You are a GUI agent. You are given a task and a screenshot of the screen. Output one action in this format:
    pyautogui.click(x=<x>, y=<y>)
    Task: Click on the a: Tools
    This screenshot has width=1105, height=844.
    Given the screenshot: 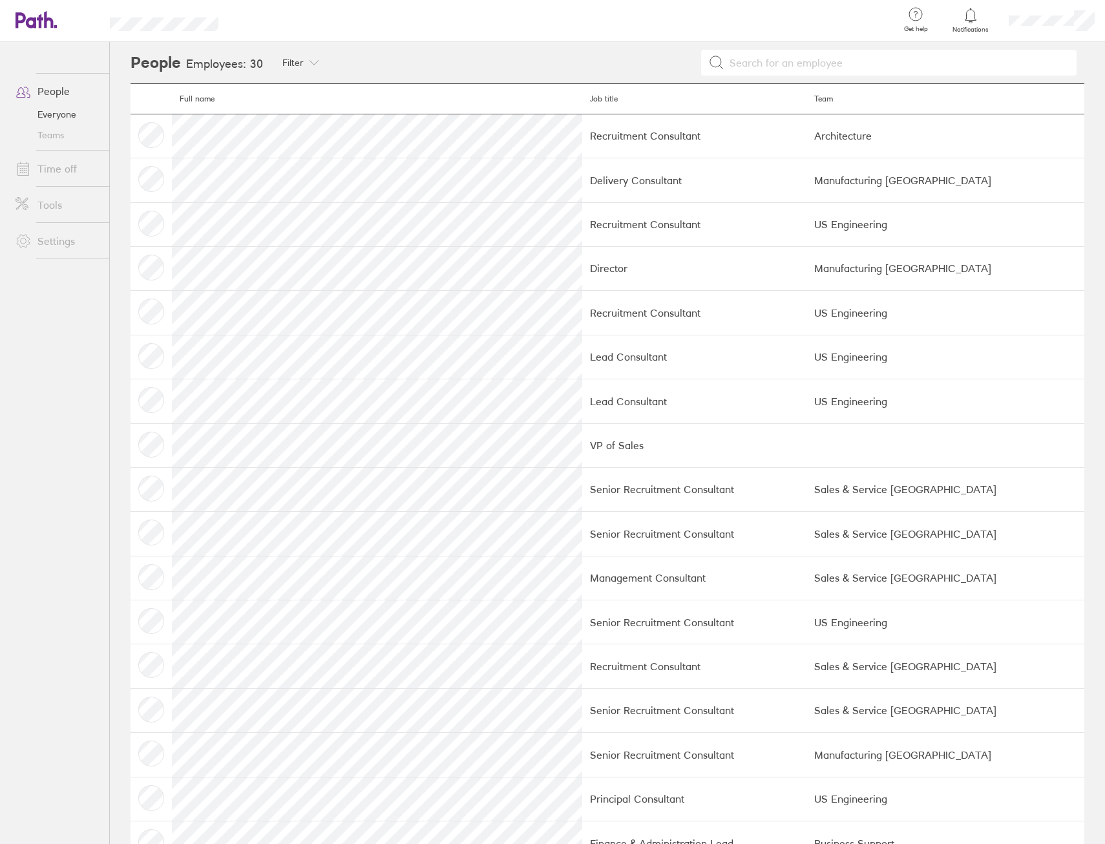 What is the action you would take?
    pyautogui.click(x=57, y=205)
    